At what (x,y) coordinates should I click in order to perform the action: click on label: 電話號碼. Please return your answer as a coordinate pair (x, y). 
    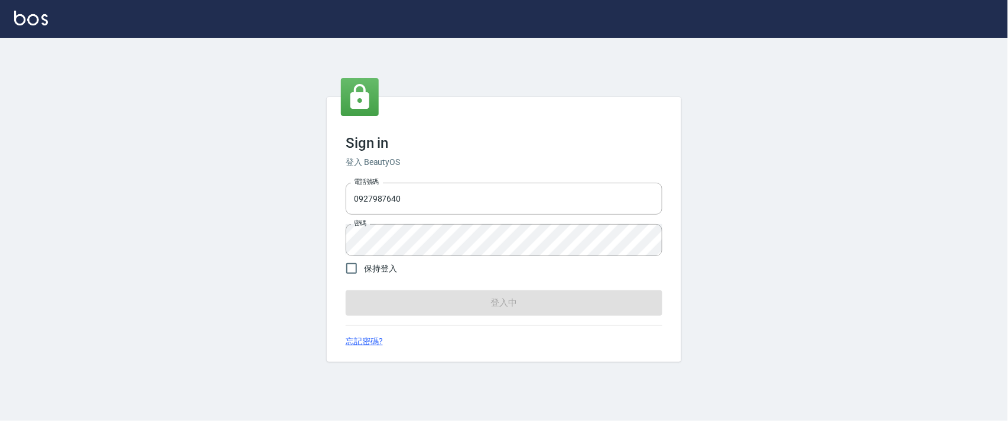
    Looking at the image, I should click on (366, 181).